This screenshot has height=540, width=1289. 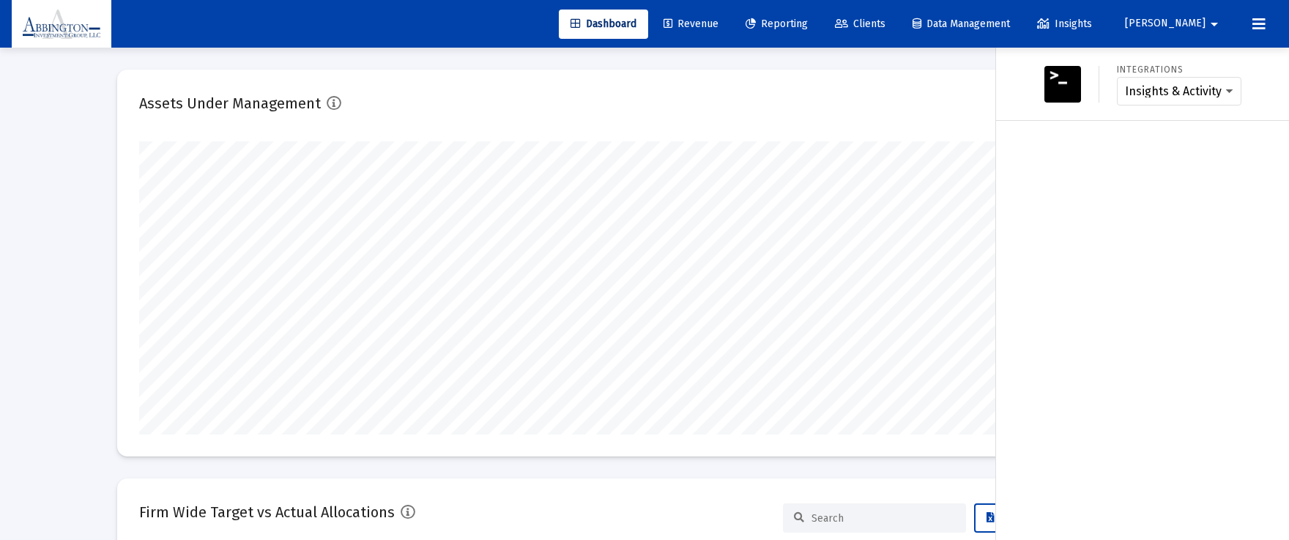 I want to click on a: Dashboard, so click(x=603, y=24).